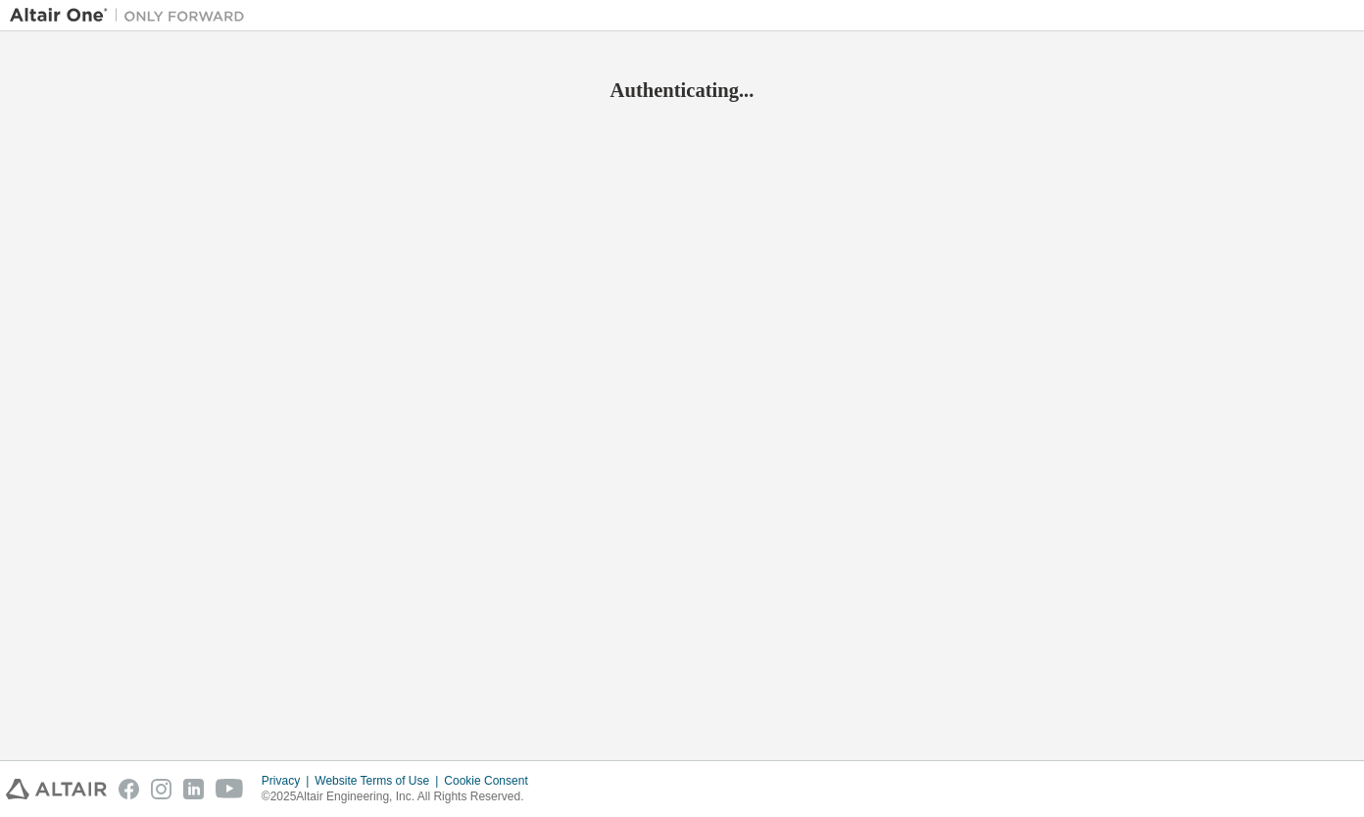 The height and width of the screenshot is (817, 1364). I want to click on img: instagram.svg, so click(161, 789).